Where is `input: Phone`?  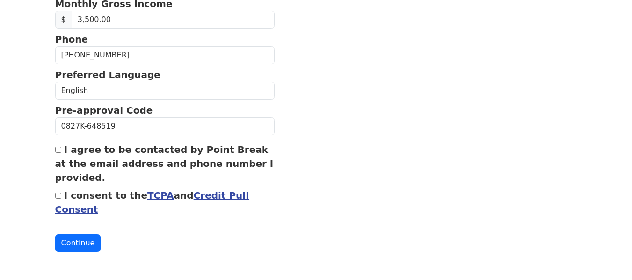 input: Phone is located at coordinates (165, 55).